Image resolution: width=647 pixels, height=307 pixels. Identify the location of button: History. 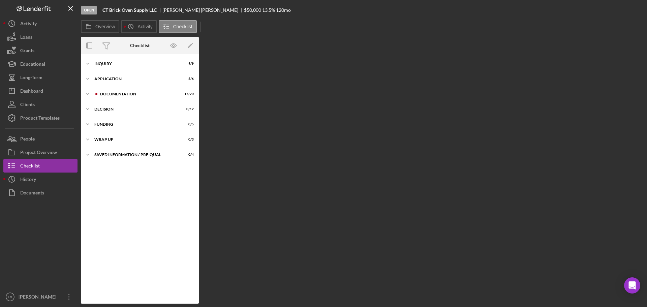
(40, 179).